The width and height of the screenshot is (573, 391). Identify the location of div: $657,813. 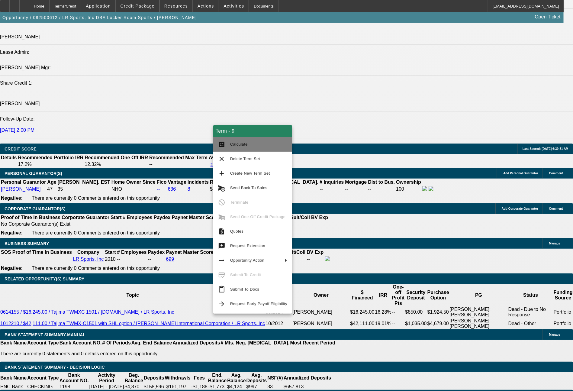
(307, 386).